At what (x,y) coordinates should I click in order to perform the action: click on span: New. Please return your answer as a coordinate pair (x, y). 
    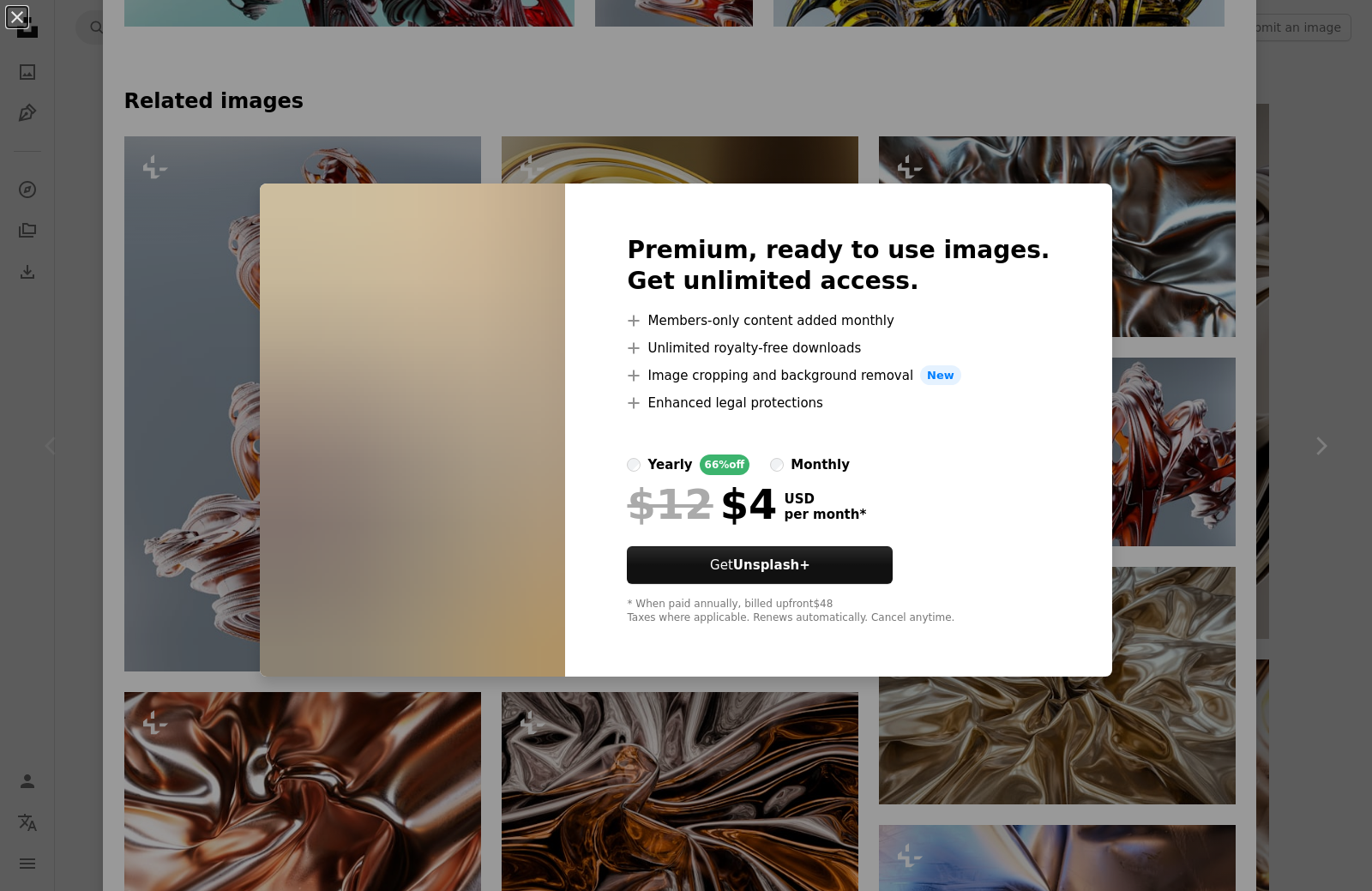
    Looking at the image, I should click on (940, 375).